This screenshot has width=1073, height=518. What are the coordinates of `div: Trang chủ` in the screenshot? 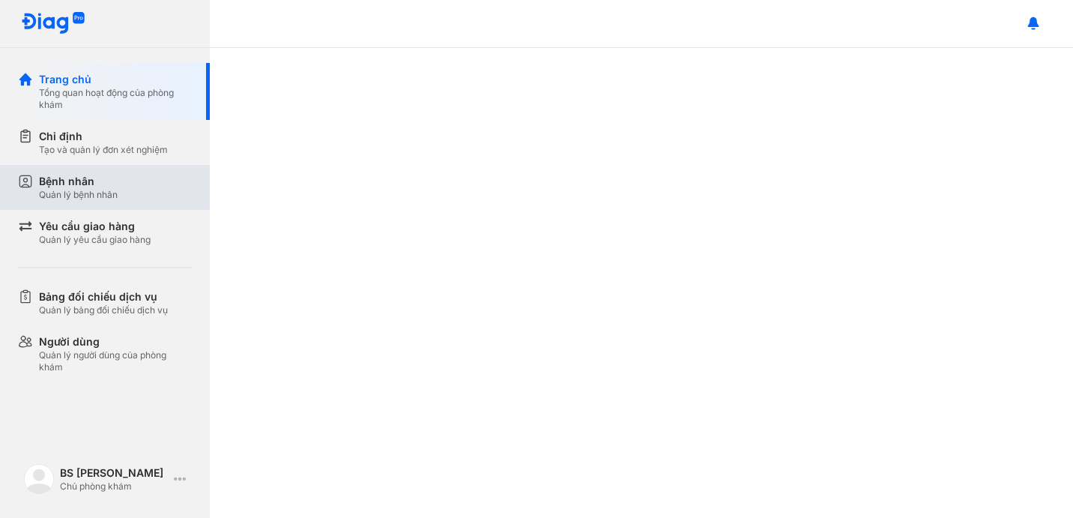 It's located at (115, 79).